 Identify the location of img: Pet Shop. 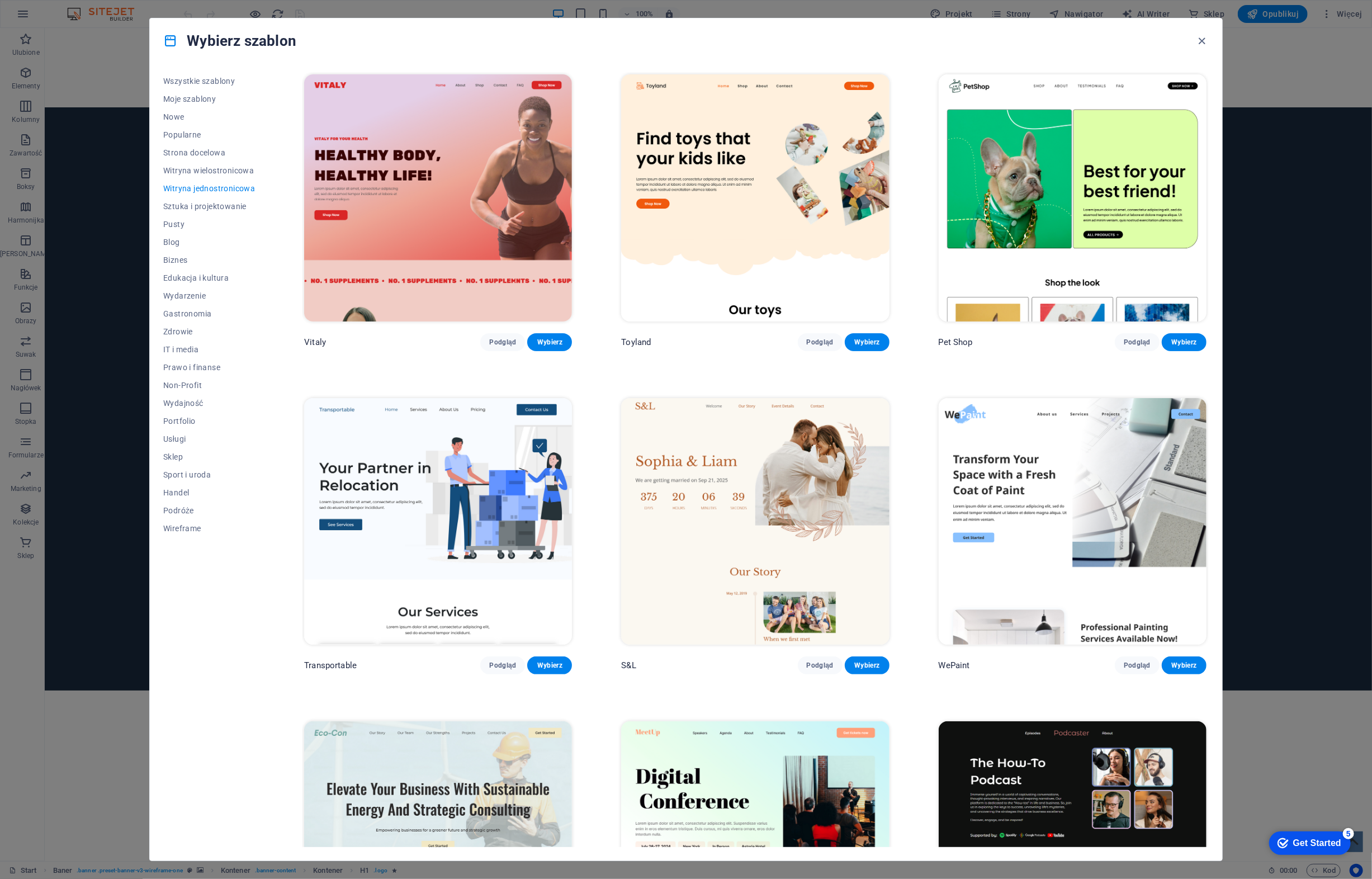
(1072, 198).